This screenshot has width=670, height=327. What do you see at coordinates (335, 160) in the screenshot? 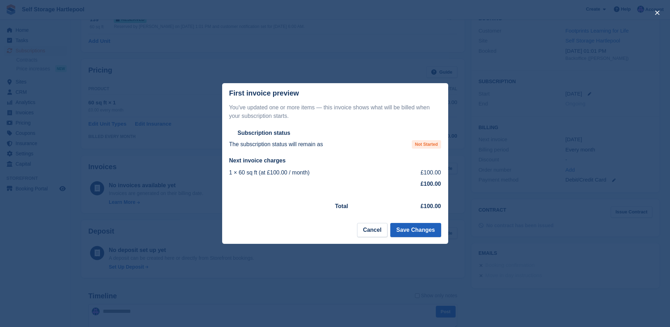
I see `h2: Next invoice charges` at bounding box center [335, 160].